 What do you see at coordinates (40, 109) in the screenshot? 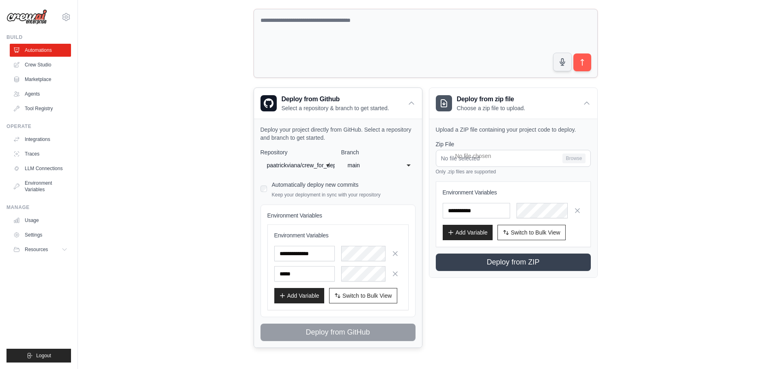
I see `a: Tool Registry` at bounding box center [40, 109].